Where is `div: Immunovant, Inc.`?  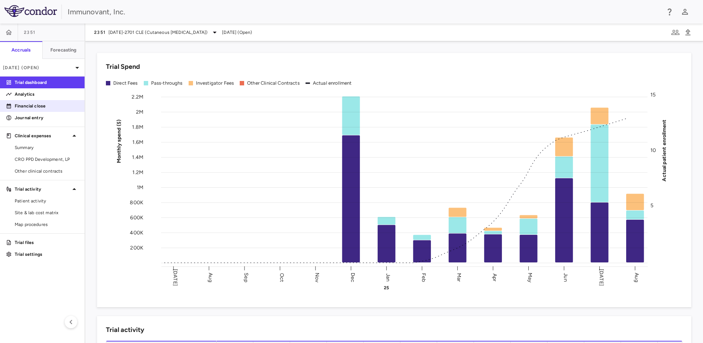
div: Immunovant, Inc. is located at coordinates (364, 12).